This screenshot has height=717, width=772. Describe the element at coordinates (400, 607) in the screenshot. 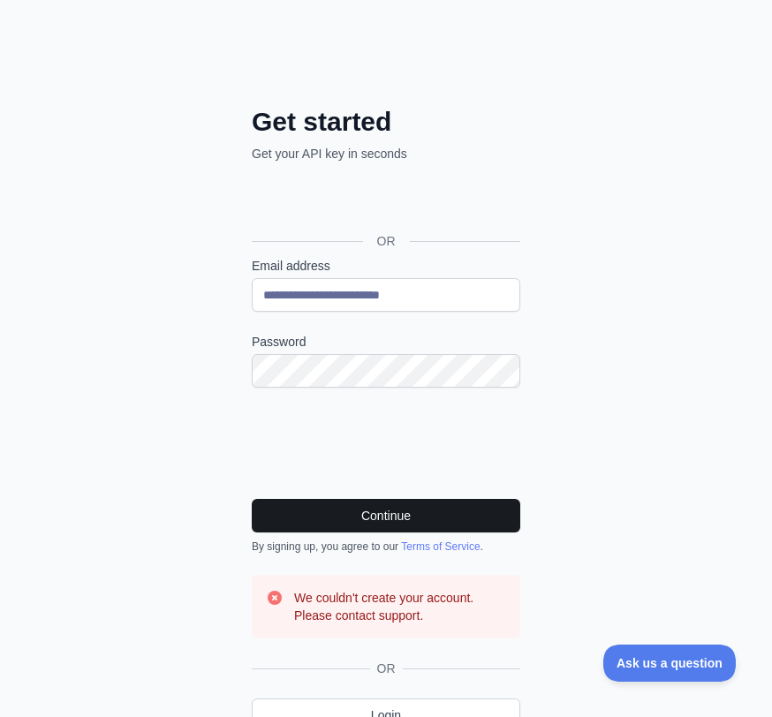

I see `h3: We couldn't create your account. Please contact support.` at that location.